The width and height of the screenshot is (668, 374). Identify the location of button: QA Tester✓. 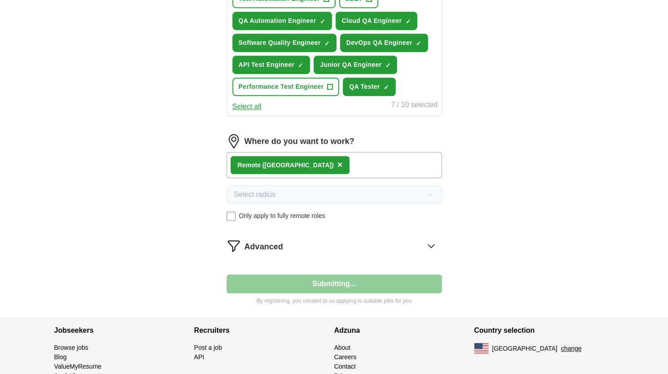
(369, 87).